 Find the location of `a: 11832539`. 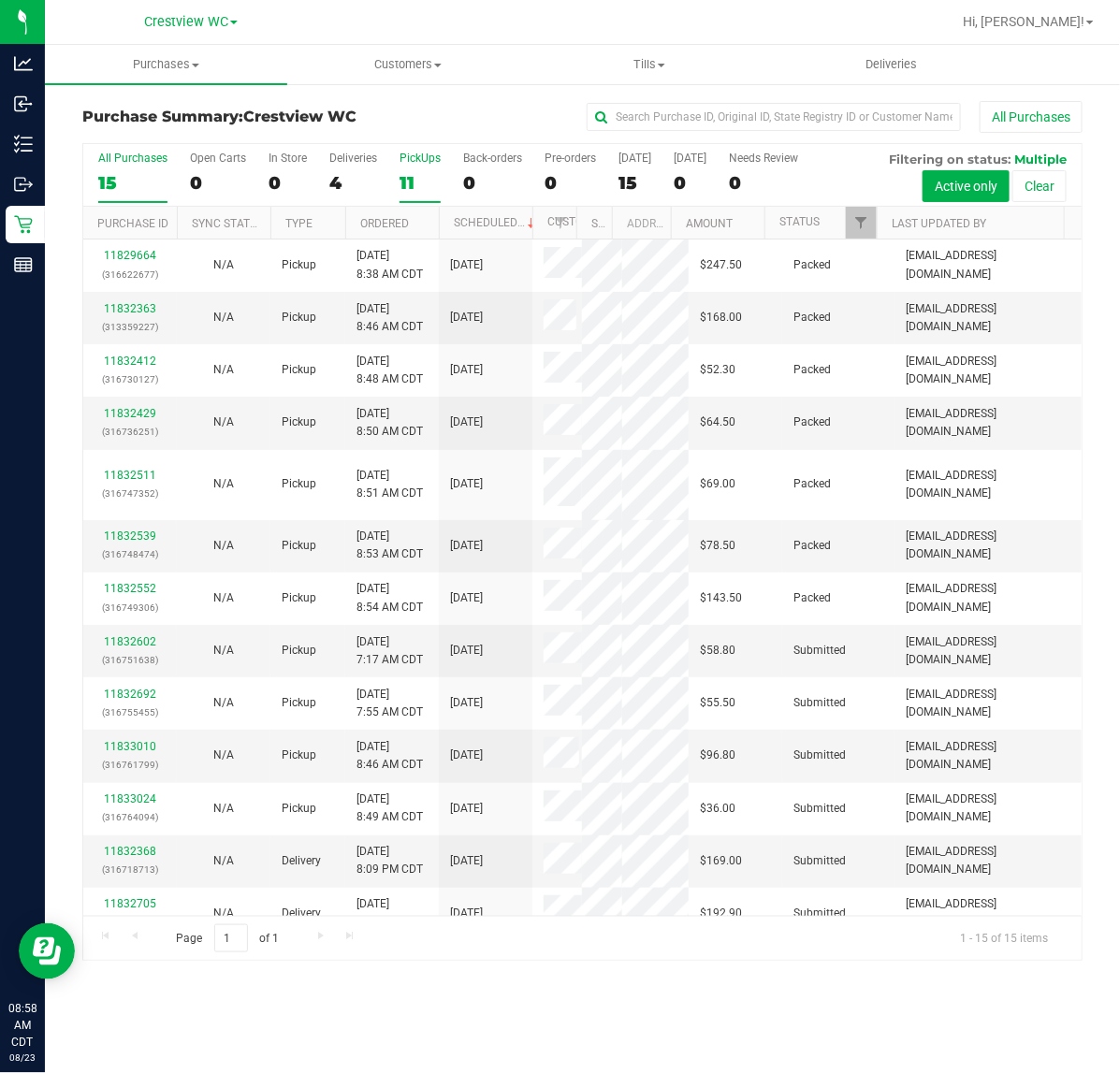

a: 11832539 is located at coordinates (130, 536).